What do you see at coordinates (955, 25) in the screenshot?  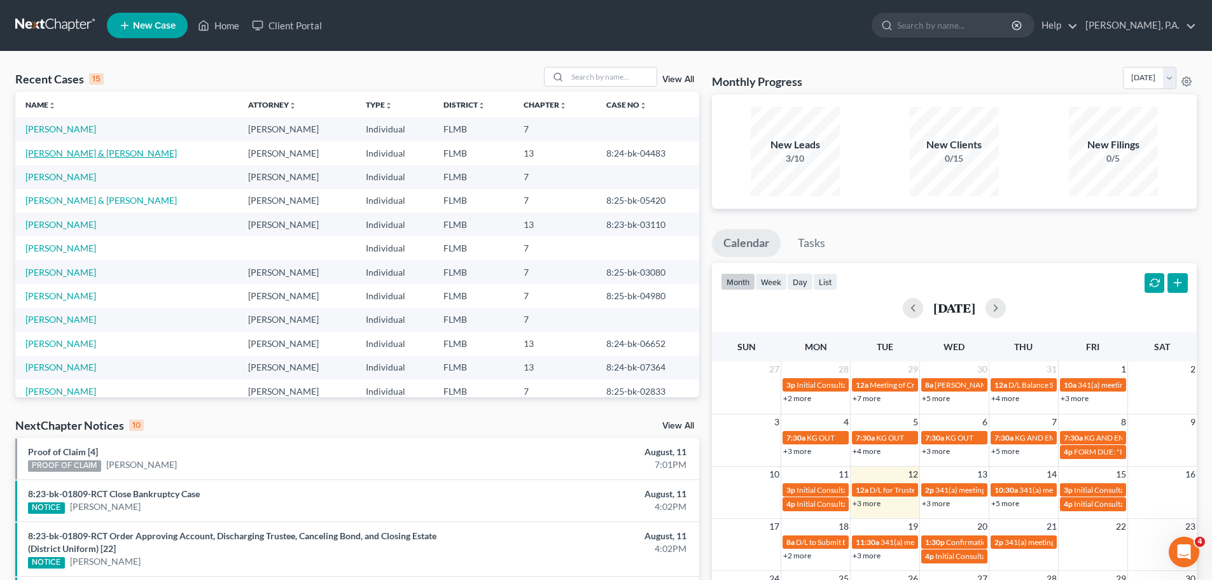 I see `input: Search by name...` at bounding box center [955, 25].